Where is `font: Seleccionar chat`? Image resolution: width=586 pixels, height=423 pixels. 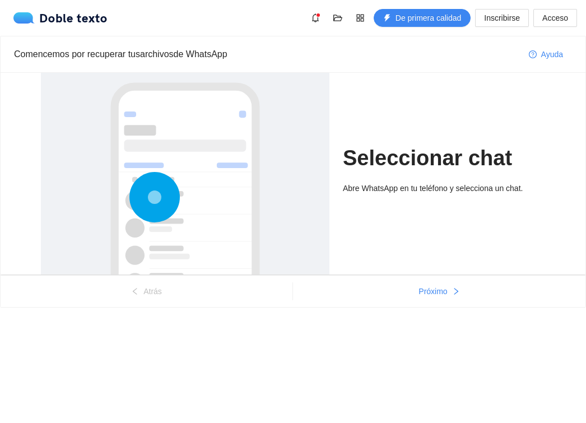 font: Seleccionar chat is located at coordinates (428, 158).